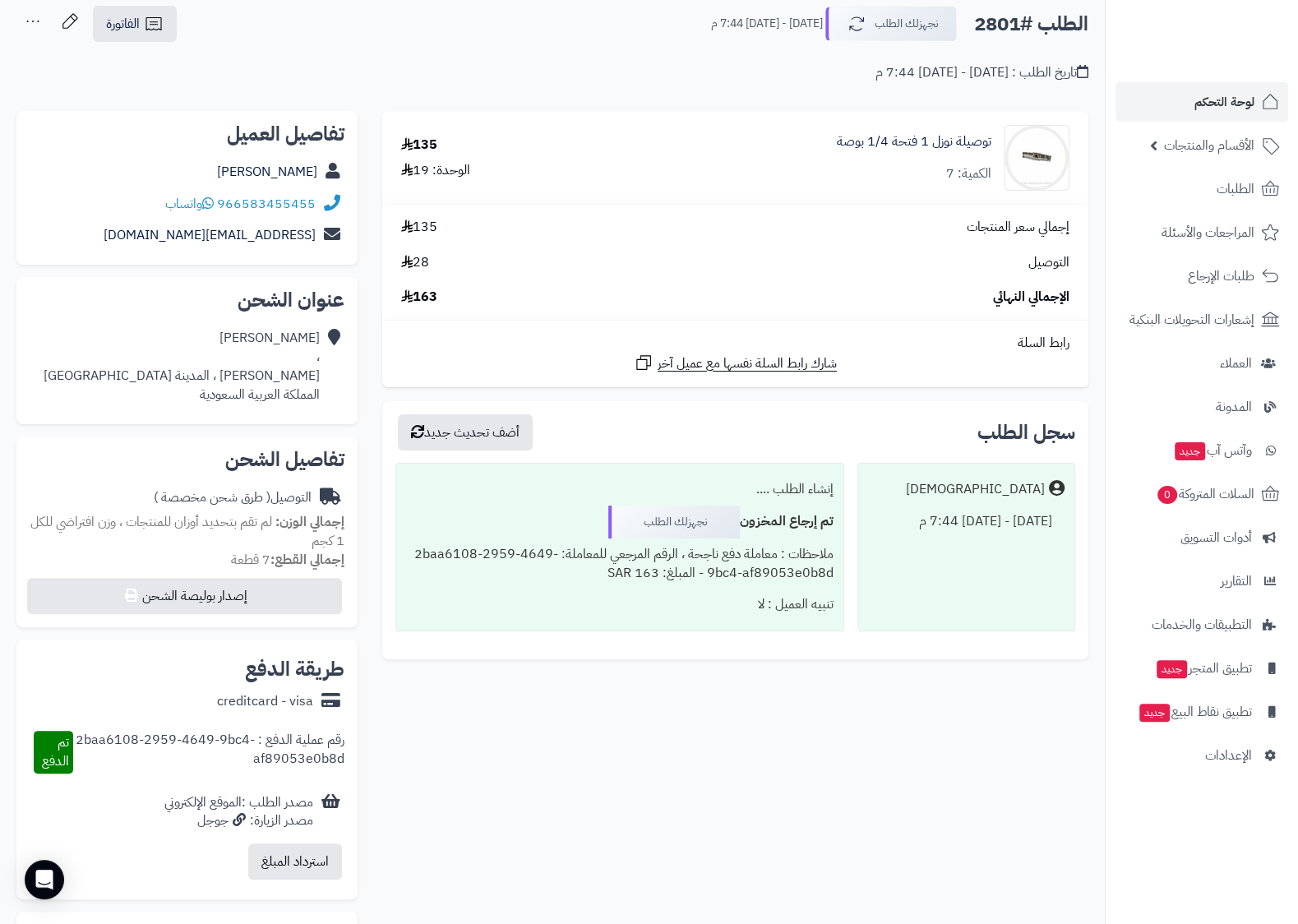  Describe the element at coordinates (1202, 189) in the screenshot. I see `a: الطلبات` at that location.